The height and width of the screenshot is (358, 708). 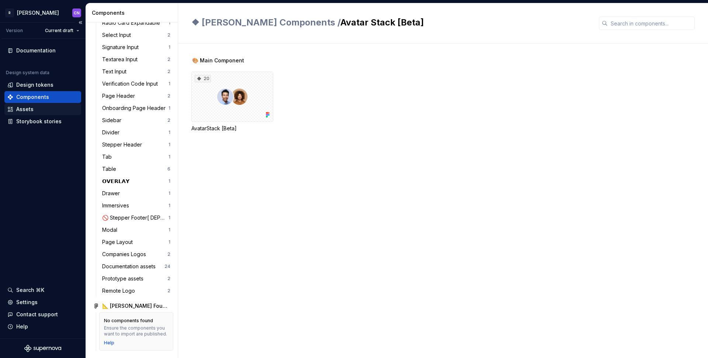 I want to click on div: Search ⌘K, so click(x=30, y=290).